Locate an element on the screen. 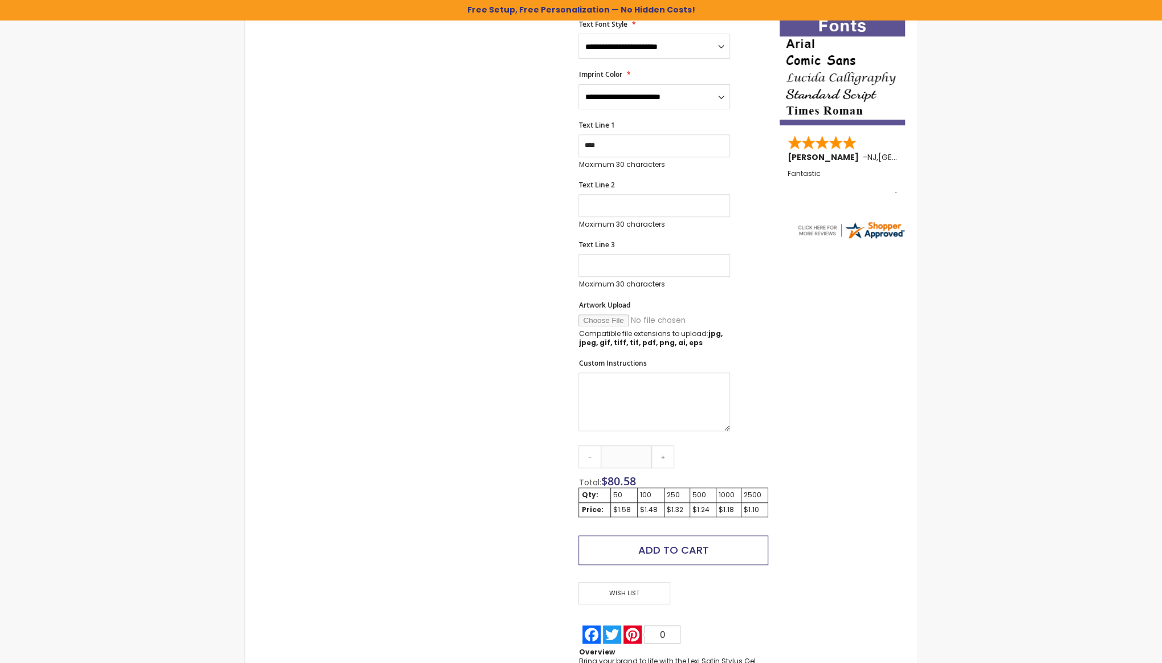 The height and width of the screenshot is (663, 1162). a: Wish List is located at coordinates (625, 593).